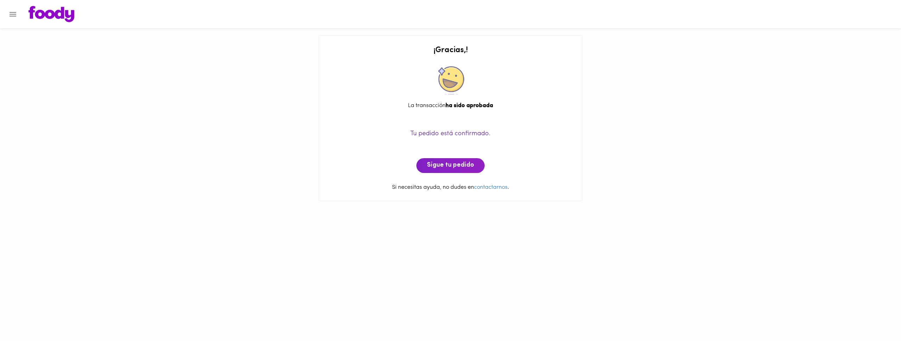  I want to click on div: La transacción, so click(450, 106).